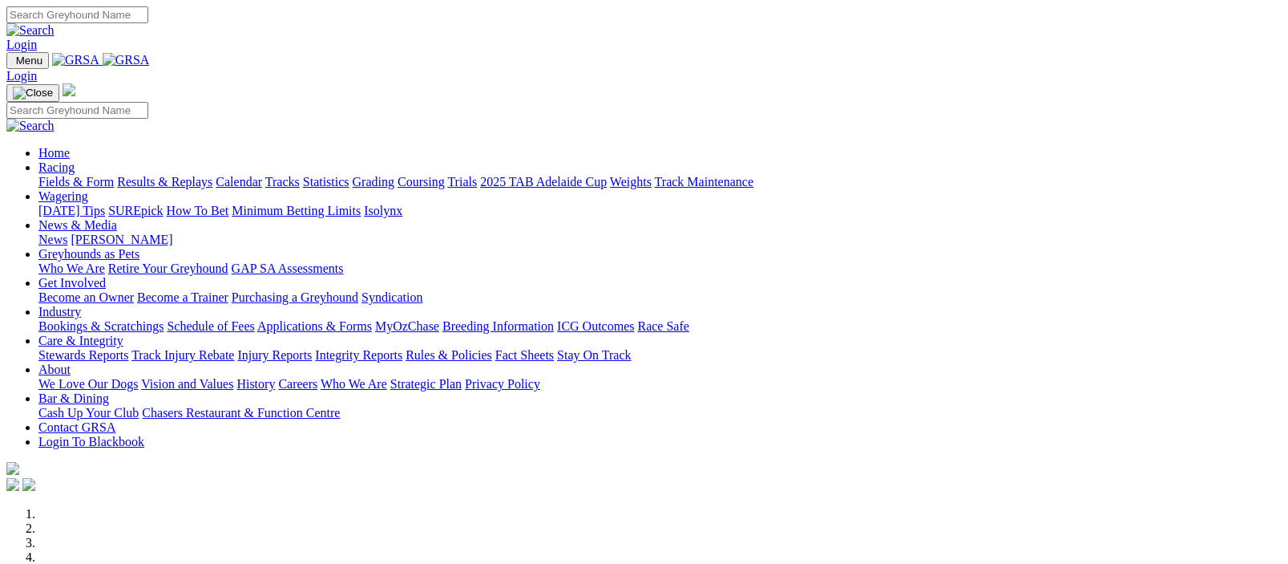 The width and height of the screenshot is (1288, 564). What do you see at coordinates (631, 181) in the screenshot?
I see `a: Weights` at bounding box center [631, 181].